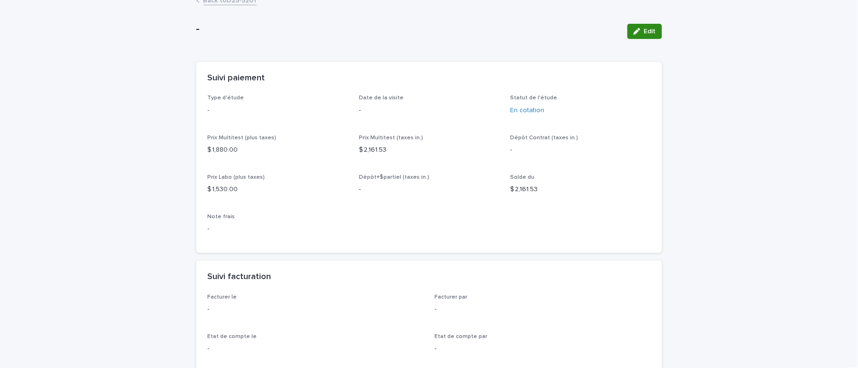 This screenshot has height=368, width=858. I want to click on span: Facturer par, so click(451, 297).